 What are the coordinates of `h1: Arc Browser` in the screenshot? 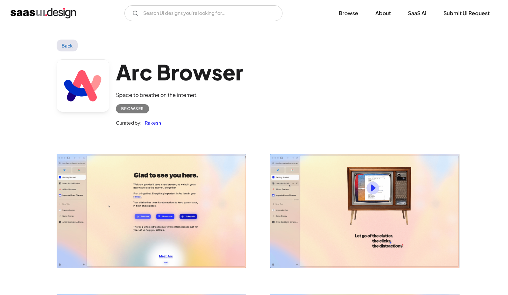 It's located at (180, 72).